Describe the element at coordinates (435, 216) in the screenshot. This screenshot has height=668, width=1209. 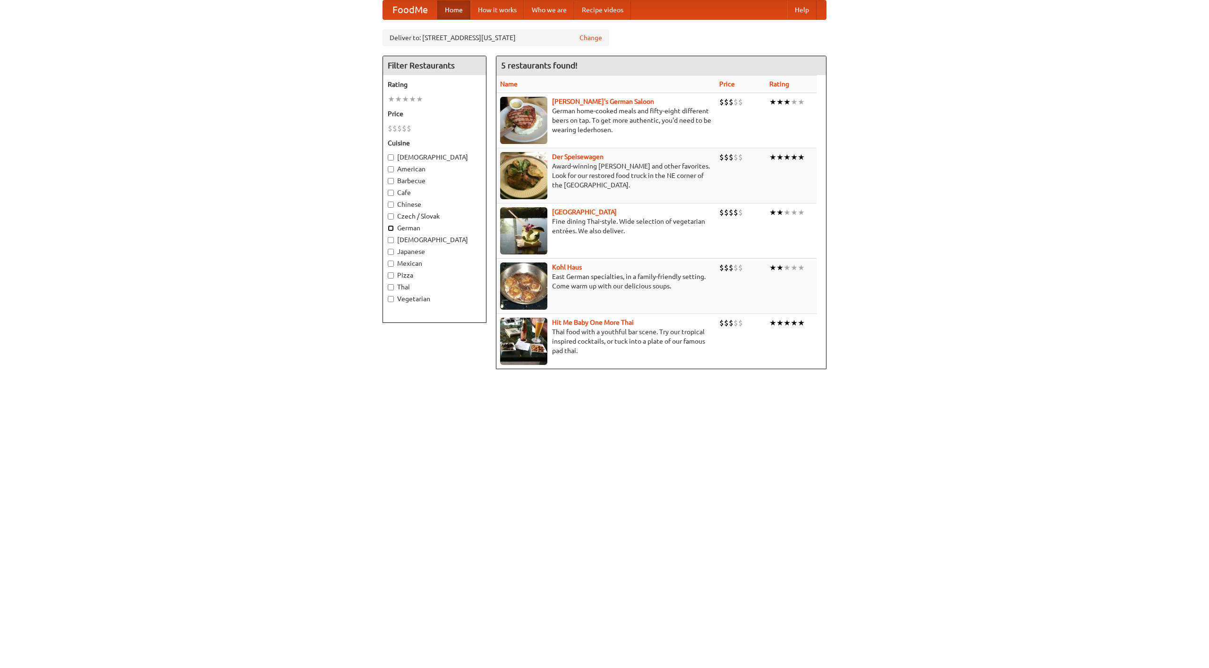
I see `label: Czech / Slovak` at that location.